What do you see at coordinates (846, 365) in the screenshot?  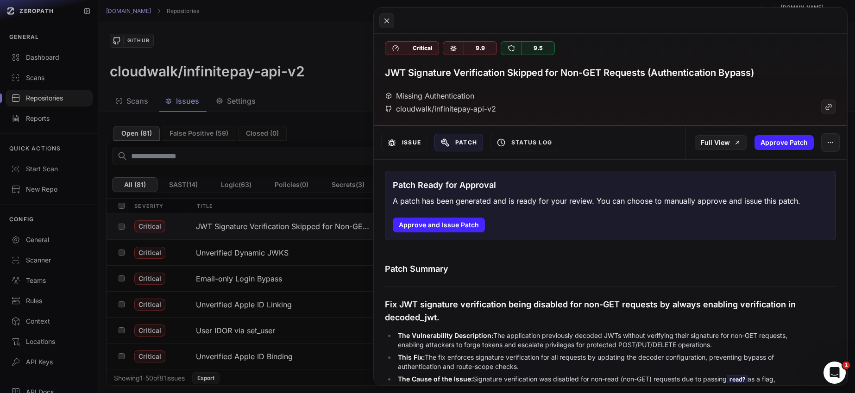 I see `span: 1` at bounding box center [846, 365].